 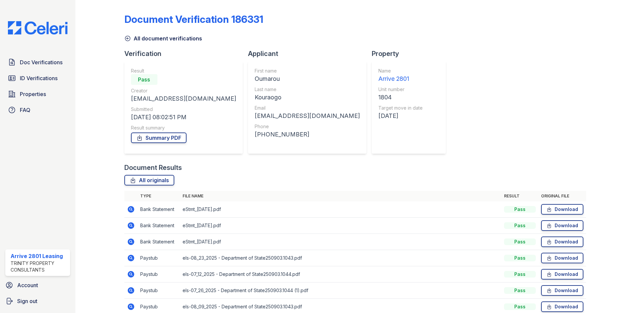 What do you see at coordinates (163, 38) in the screenshot?
I see `a: All document verifications` at bounding box center [163, 38].